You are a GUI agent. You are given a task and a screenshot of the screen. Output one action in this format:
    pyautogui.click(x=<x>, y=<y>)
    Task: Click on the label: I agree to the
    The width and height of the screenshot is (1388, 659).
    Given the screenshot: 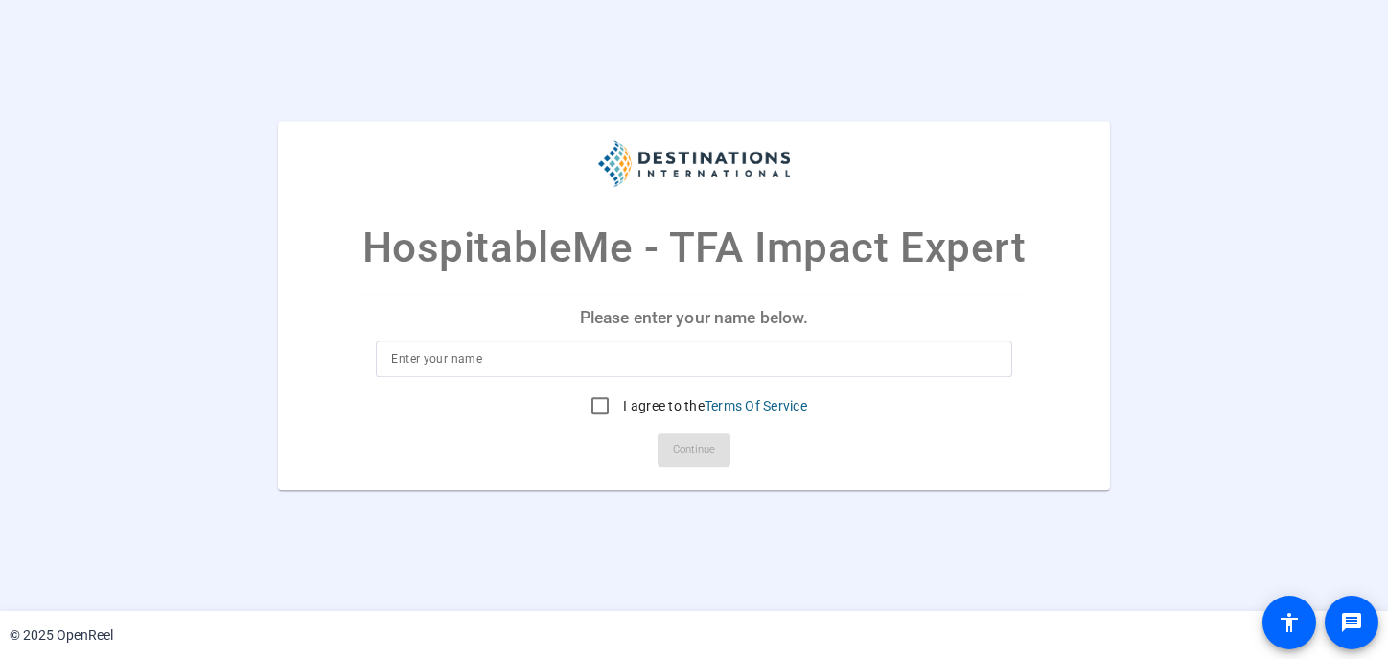 What is the action you would take?
    pyautogui.click(x=713, y=405)
    